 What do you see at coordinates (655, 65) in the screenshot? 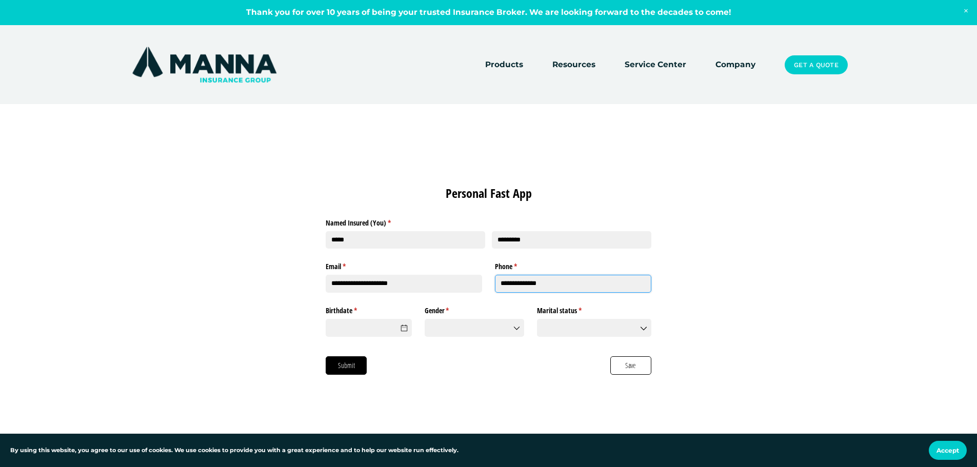
I see `a: Service Center` at bounding box center [655, 65].